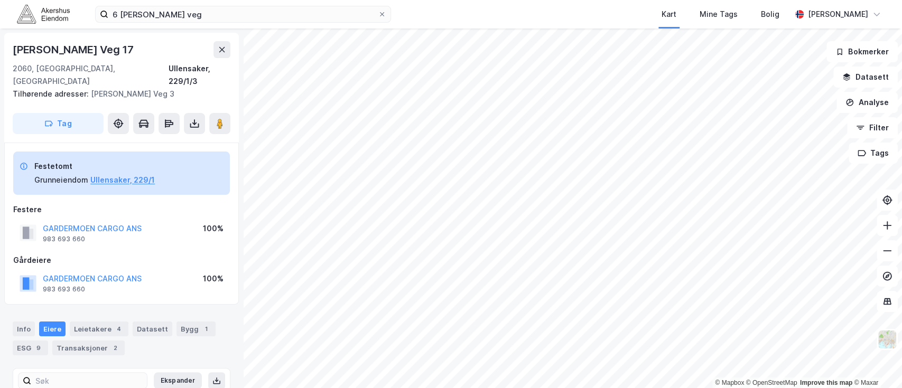  I want to click on div: Festetomt, so click(95, 166).